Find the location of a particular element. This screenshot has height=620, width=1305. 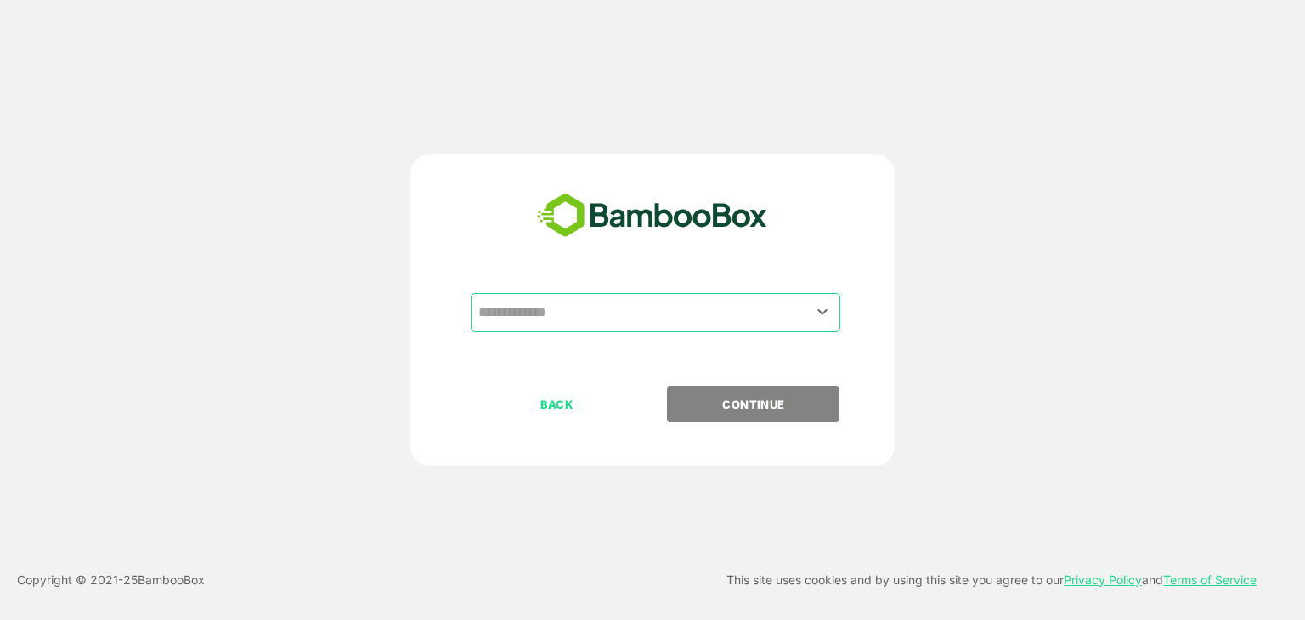

a: Privacy Policy is located at coordinates (1103, 580).